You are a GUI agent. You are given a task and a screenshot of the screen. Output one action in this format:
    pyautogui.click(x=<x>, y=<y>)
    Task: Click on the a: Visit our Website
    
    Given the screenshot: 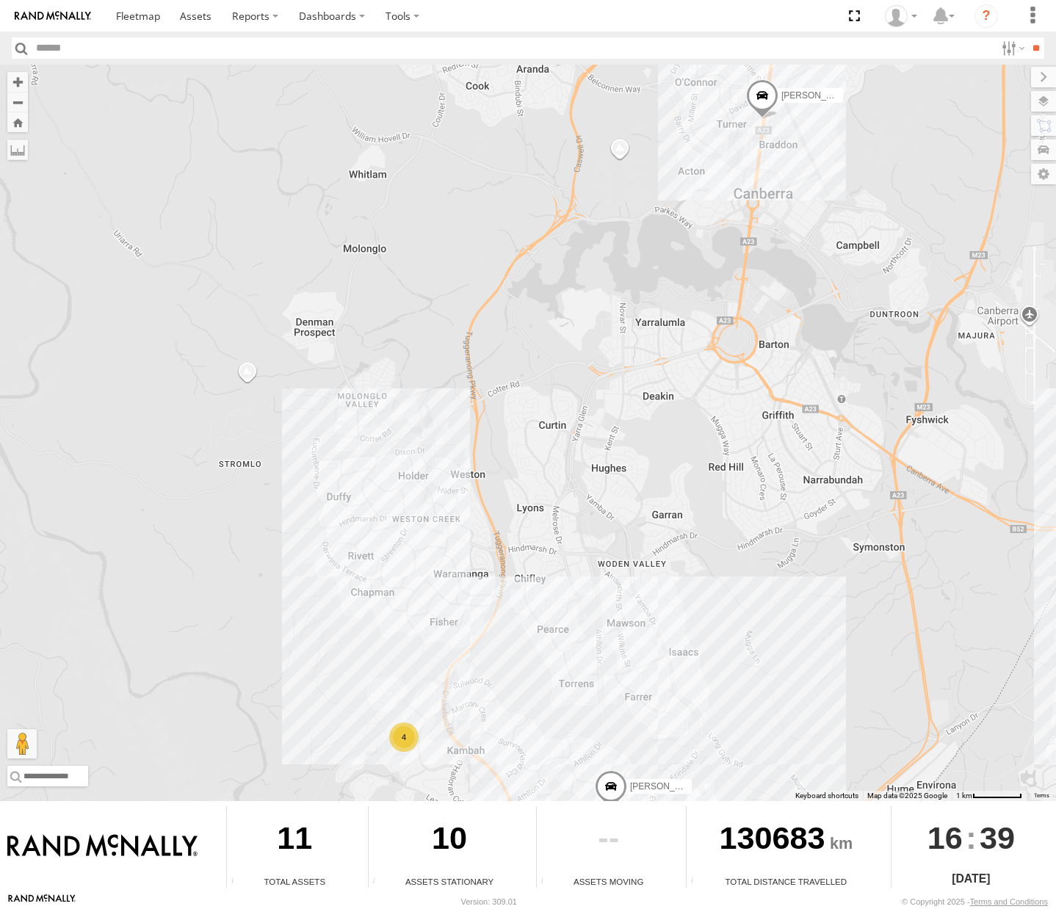 What is the action you would take?
    pyautogui.click(x=42, y=902)
    